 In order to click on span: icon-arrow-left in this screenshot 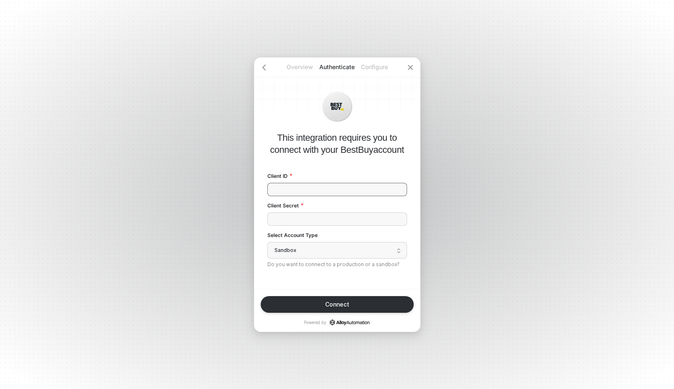, I will do `click(264, 67)`.